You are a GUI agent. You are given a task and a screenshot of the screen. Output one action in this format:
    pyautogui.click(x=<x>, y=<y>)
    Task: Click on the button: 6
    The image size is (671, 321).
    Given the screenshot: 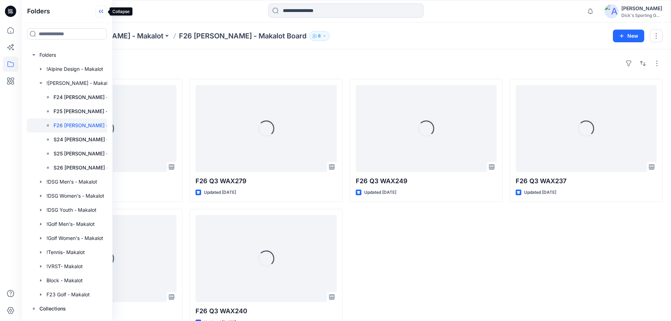 What is the action you would take?
    pyautogui.click(x=320, y=36)
    